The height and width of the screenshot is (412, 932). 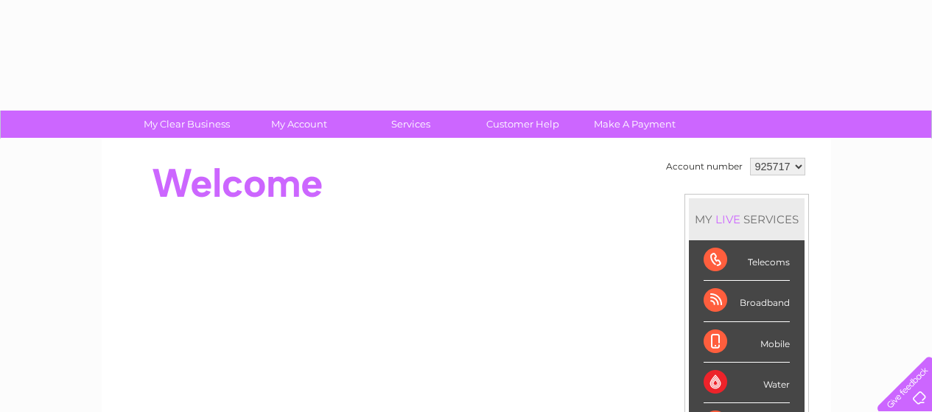 What do you see at coordinates (635, 124) in the screenshot?
I see `a: Make A Payment` at bounding box center [635, 124].